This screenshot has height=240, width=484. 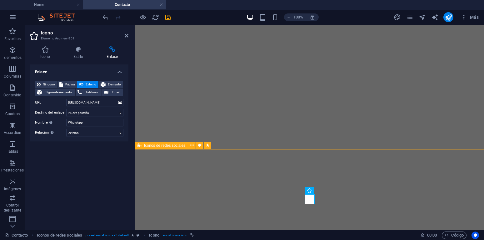 What do you see at coordinates (78, 38) in the screenshot?
I see `h3: Elemento #ed-new-951` at bounding box center [78, 38].